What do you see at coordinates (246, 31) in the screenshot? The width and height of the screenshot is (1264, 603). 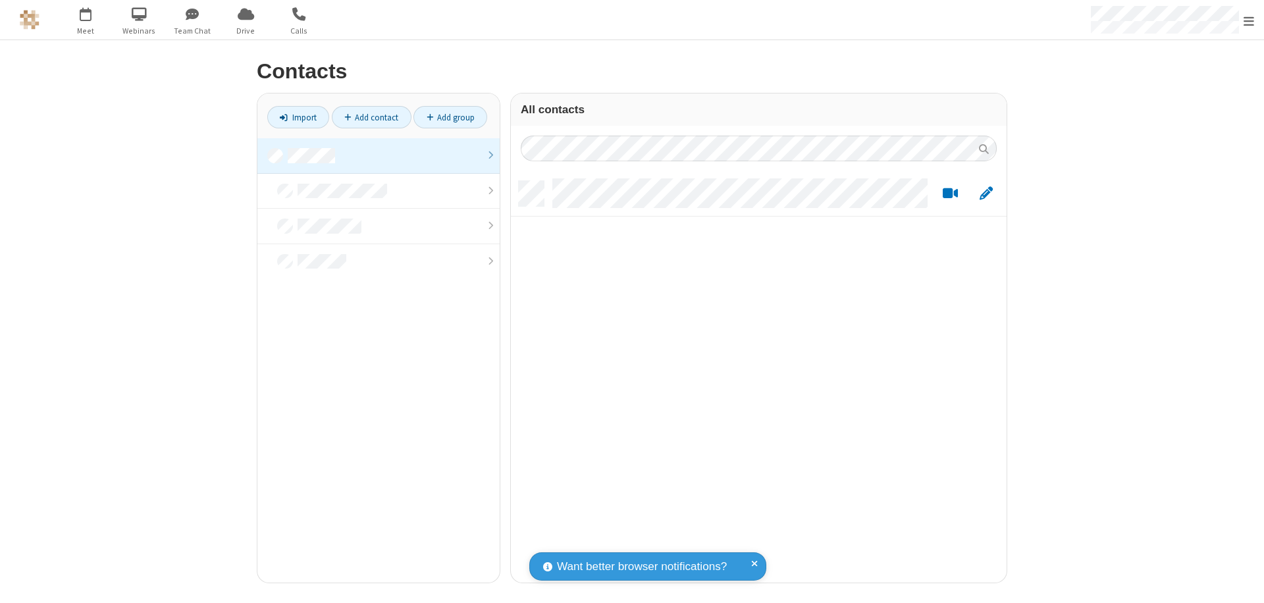 I see `span: Drive` at bounding box center [246, 31].